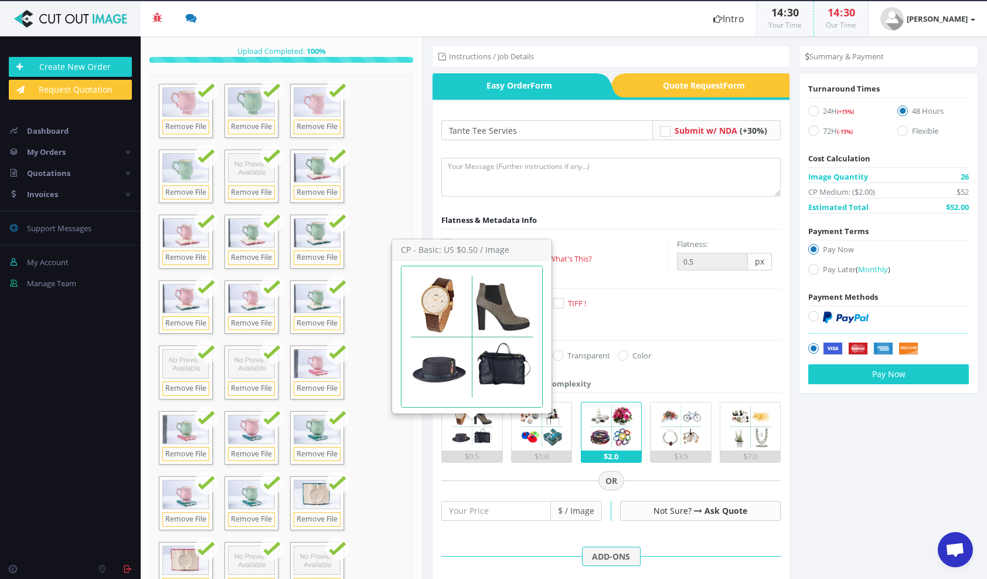 The height and width of the screenshot is (579, 987). What do you see at coordinates (708, 85) in the screenshot?
I see `span: Quote Request` at bounding box center [708, 85].